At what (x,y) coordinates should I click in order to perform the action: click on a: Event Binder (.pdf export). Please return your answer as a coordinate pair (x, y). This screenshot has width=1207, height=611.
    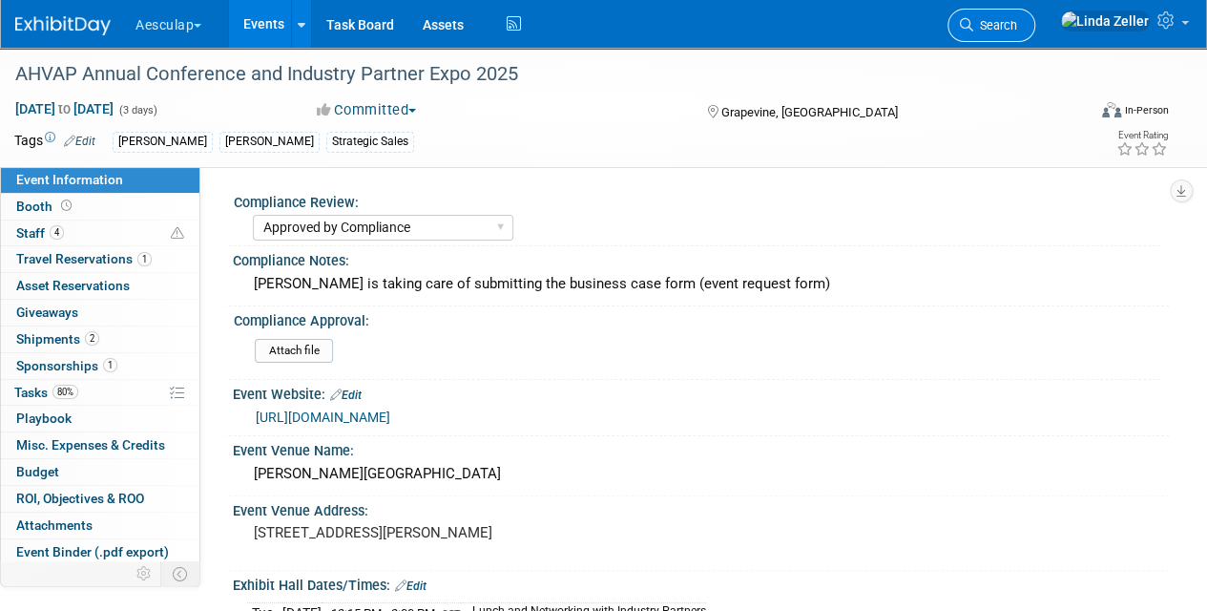
    Looking at the image, I should click on (100, 551).